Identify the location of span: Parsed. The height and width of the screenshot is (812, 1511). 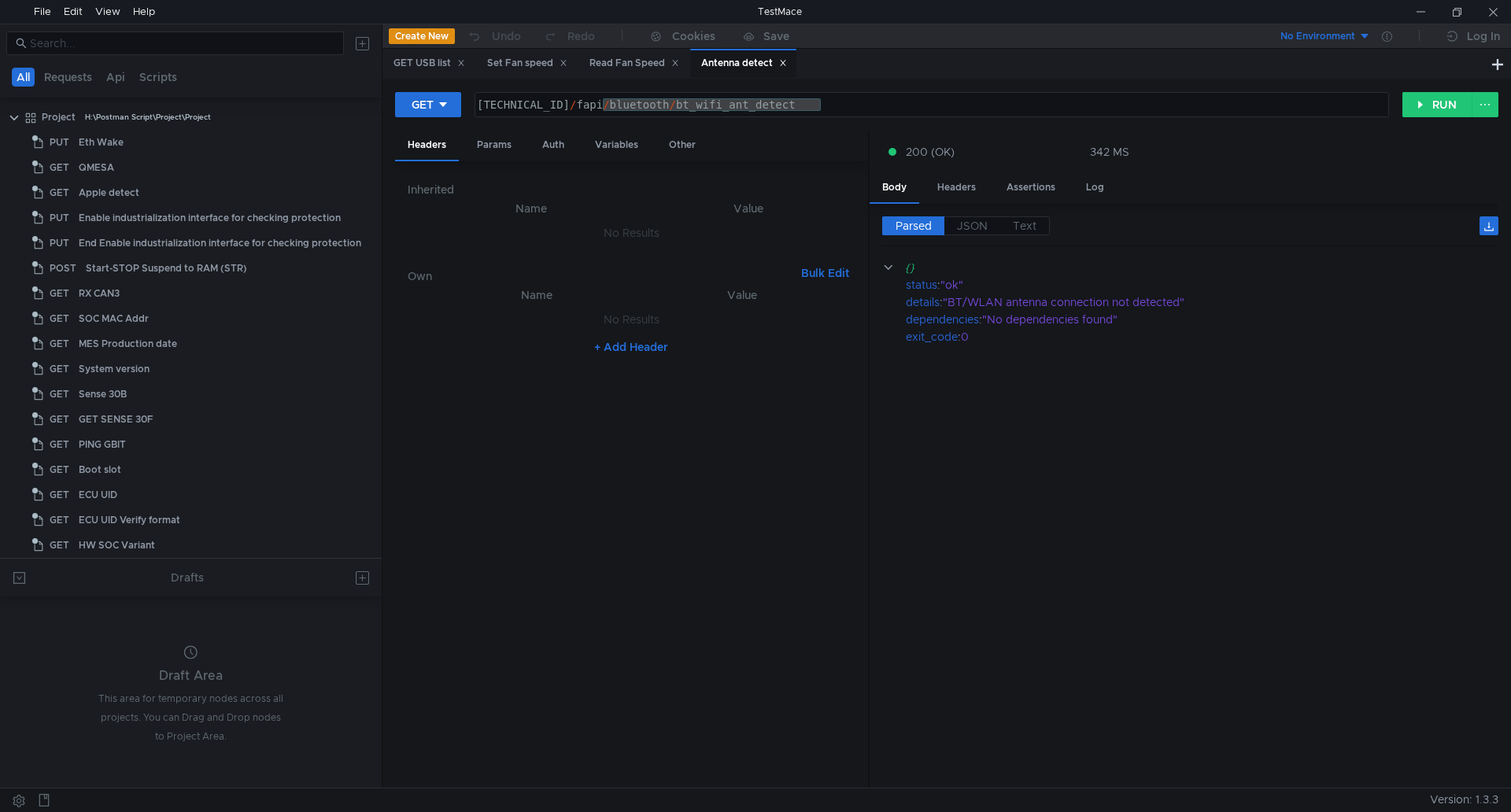
(914, 226).